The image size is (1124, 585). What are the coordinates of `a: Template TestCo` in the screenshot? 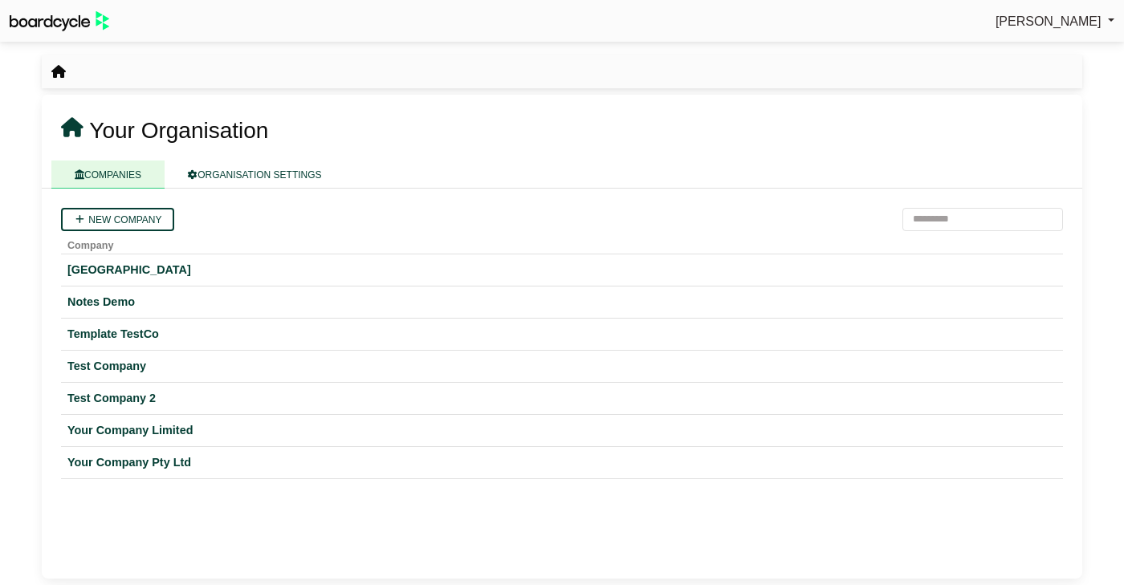 It's located at (562, 334).